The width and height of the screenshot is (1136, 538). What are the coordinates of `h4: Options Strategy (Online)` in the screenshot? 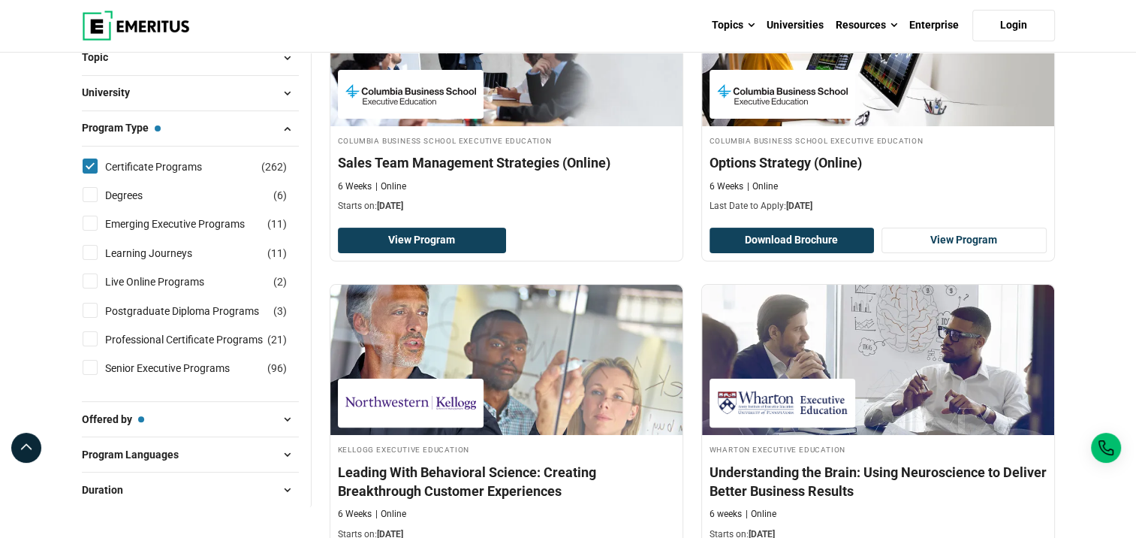 It's located at (878, 162).